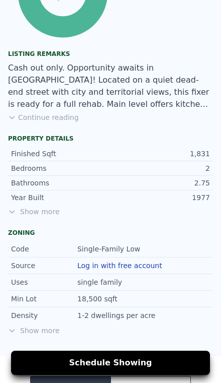 This screenshot has width=221, height=383. What do you see at coordinates (44, 315) in the screenshot?
I see `div: Density` at bounding box center [44, 315].